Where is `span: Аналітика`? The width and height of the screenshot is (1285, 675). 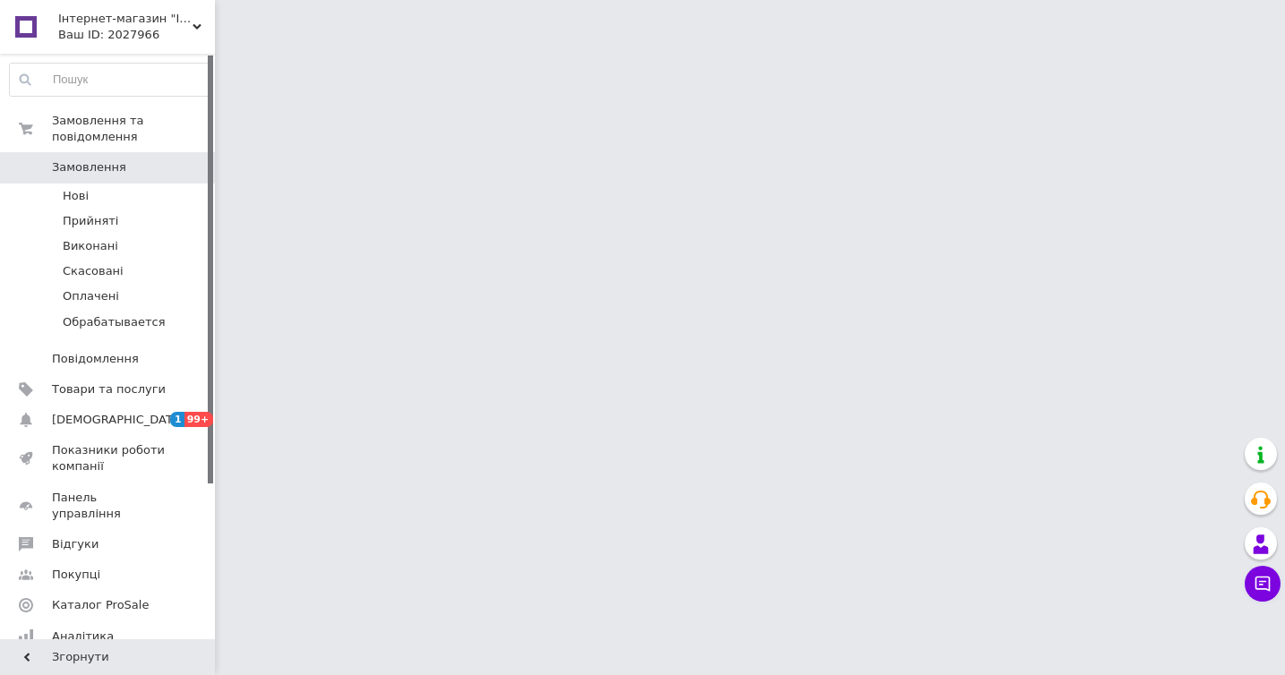 span: Аналітика is located at coordinates (82, 637).